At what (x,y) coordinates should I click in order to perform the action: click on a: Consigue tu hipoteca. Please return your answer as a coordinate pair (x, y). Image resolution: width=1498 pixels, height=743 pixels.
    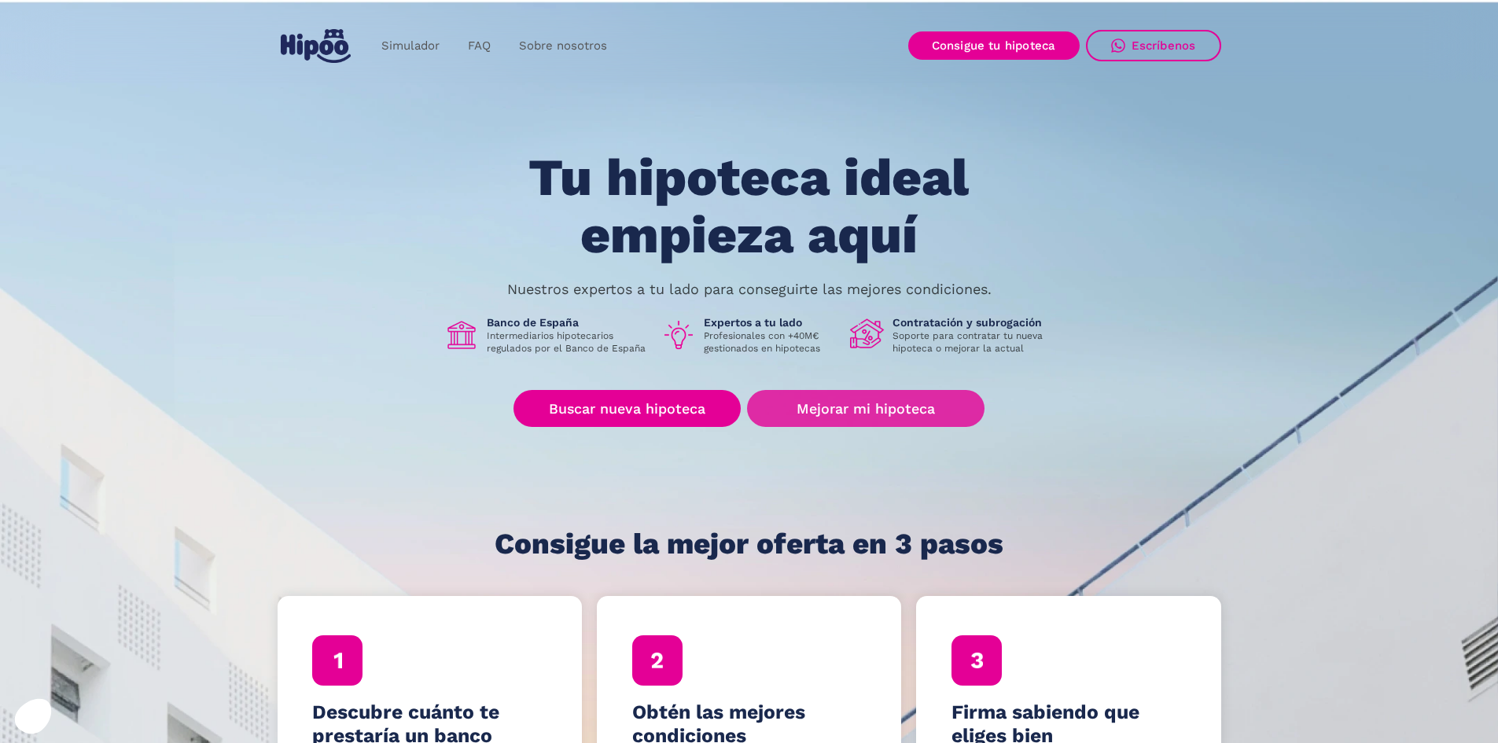
    Looking at the image, I should click on (994, 46).